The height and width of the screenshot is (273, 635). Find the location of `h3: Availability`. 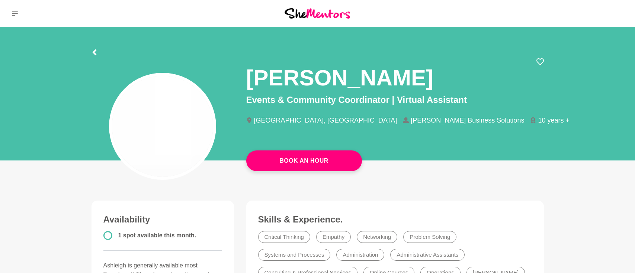

h3: Availability is located at coordinates (163, 220).